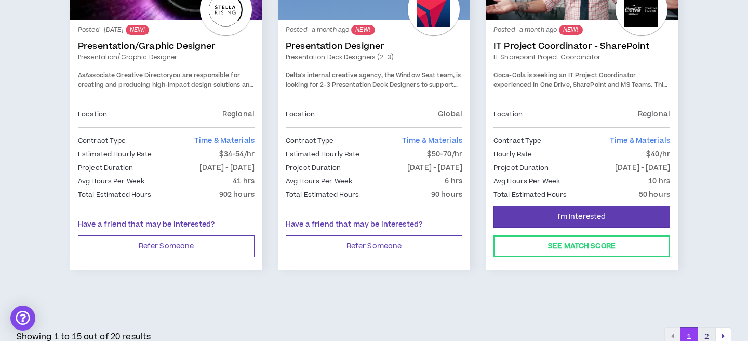 The height and width of the screenshot is (341, 748). What do you see at coordinates (582, 246) in the screenshot?
I see `button: See Match Score` at bounding box center [582, 246].